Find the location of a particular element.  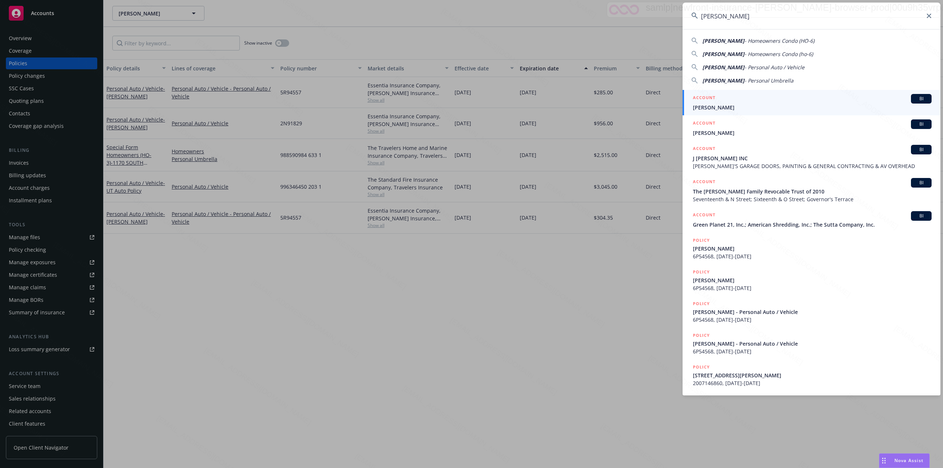

span: - Personal Umbrella is located at coordinates (769, 80).